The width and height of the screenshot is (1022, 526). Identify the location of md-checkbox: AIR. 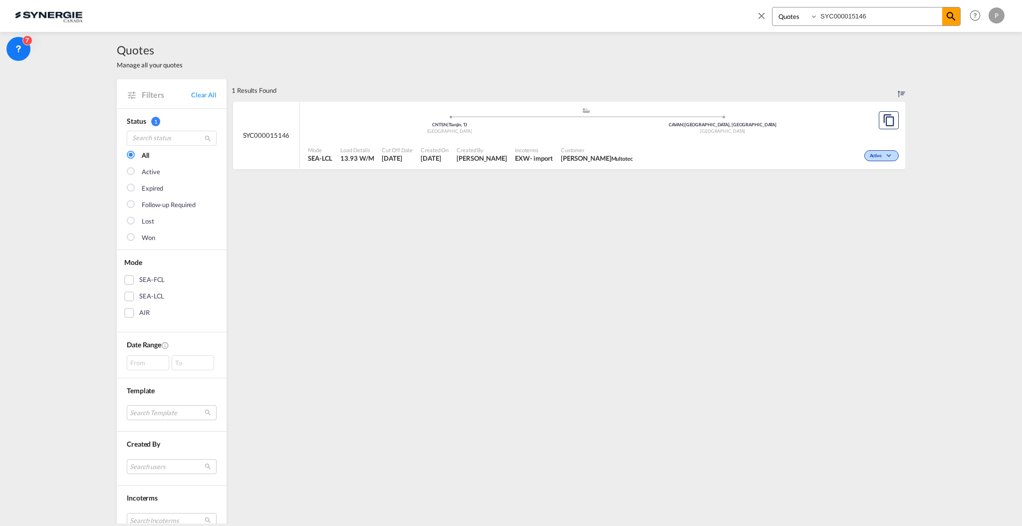
(172, 313).